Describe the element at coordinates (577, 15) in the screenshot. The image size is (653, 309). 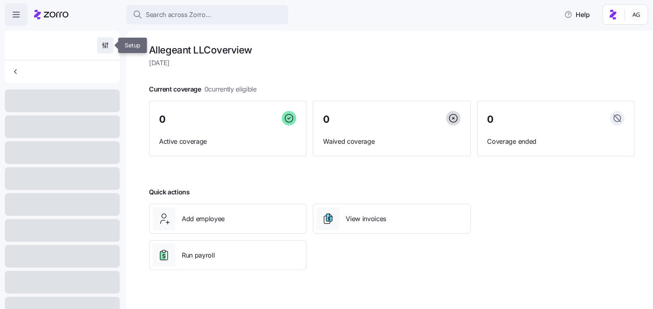
I see `button: Help` at that location.